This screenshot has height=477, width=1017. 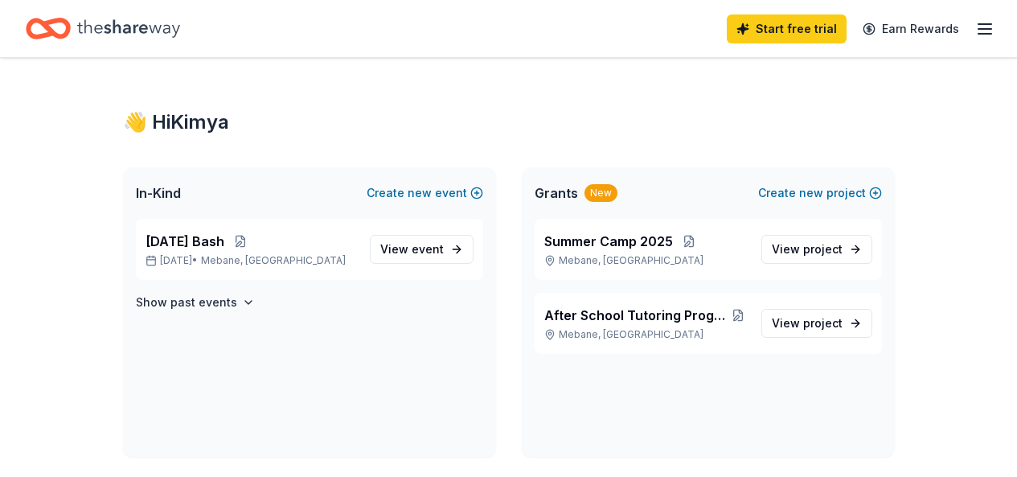 I want to click on h4: Show past events, so click(x=187, y=302).